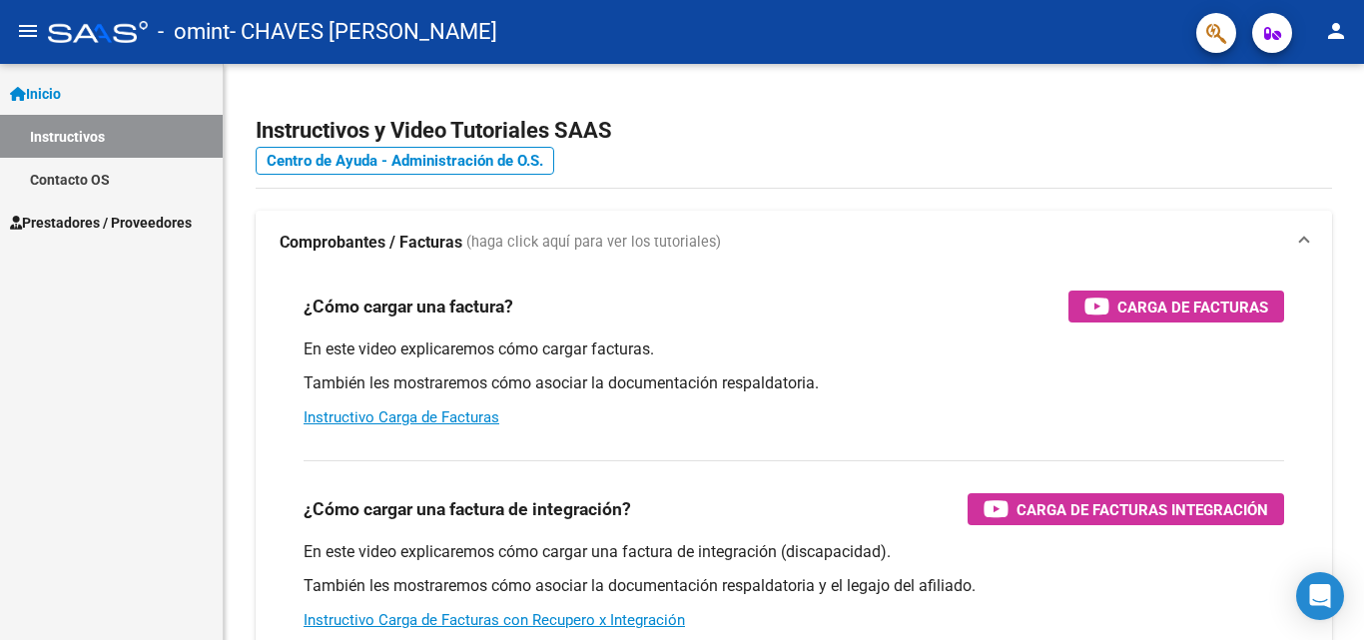 This screenshot has height=640, width=1364. Describe the element at coordinates (593, 243) in the screenshot. I see `span: (haga click aquí para ver los tutoriales)` at that location.